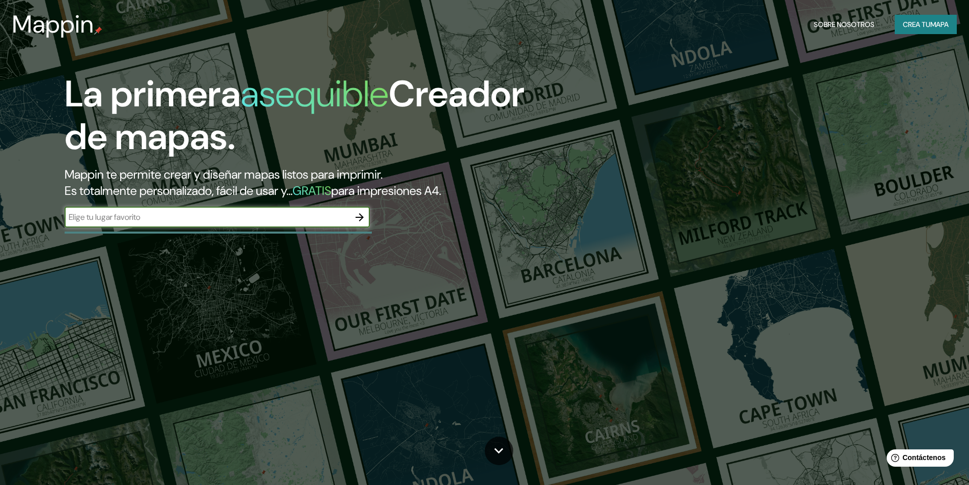  Describe the element at coordinates (153, 94) in the screenshot. I see `font: La primera` at that location.